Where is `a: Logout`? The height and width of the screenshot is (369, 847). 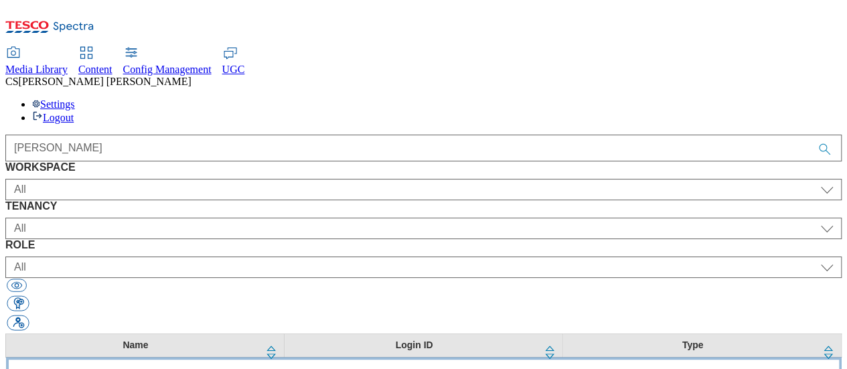 a: Logout is located at coordinates (53, 117).